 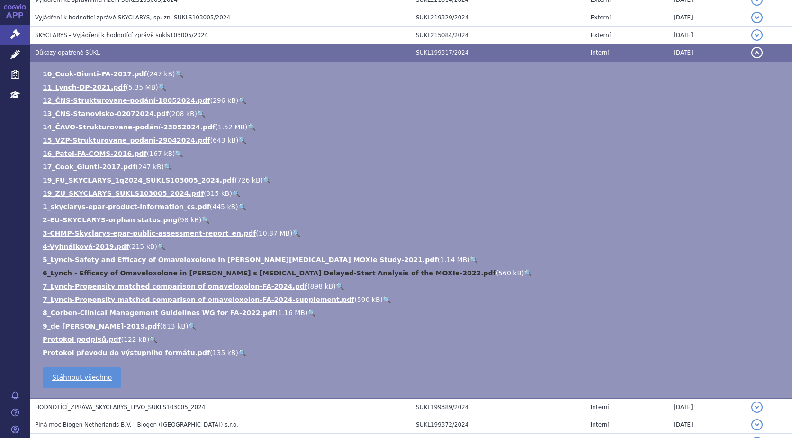 What do you see at coordinates (498, 18) in the screenshot?
I see `td: SUKL219329/2024` at bounding box center [498, 18].